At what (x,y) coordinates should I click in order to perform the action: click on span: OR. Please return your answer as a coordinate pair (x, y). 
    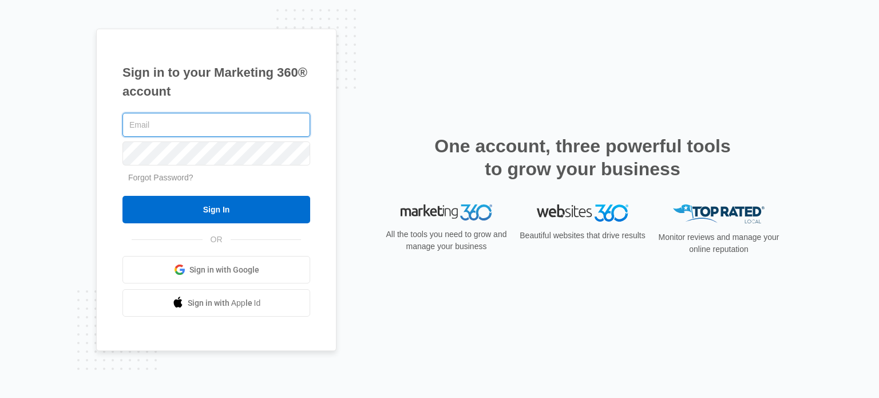
    Looking at the image, I should click on (216, 239).